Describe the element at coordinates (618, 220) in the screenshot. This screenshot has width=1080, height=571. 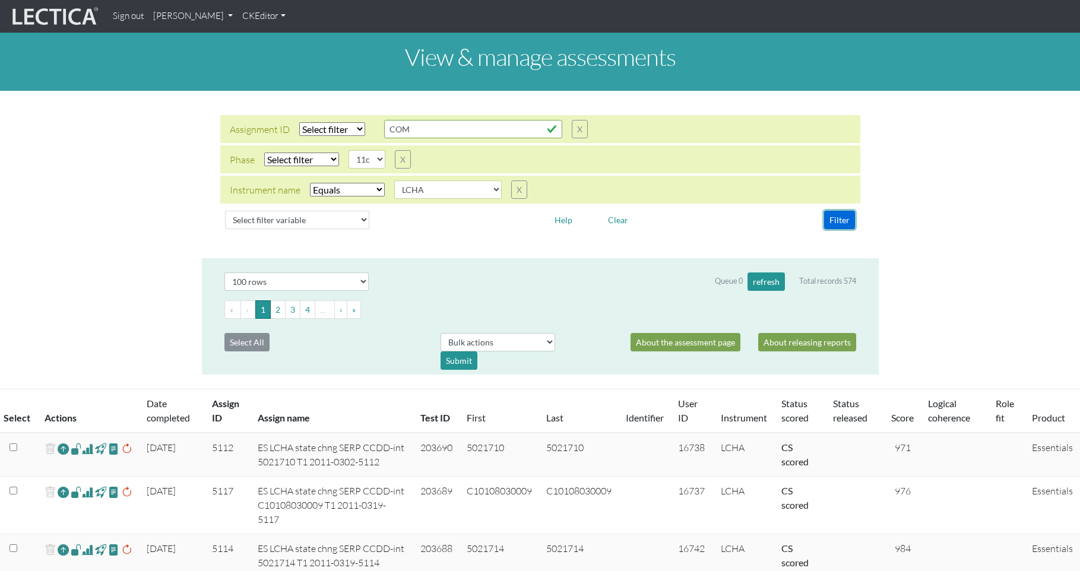
I see `button: Clear` at that location.